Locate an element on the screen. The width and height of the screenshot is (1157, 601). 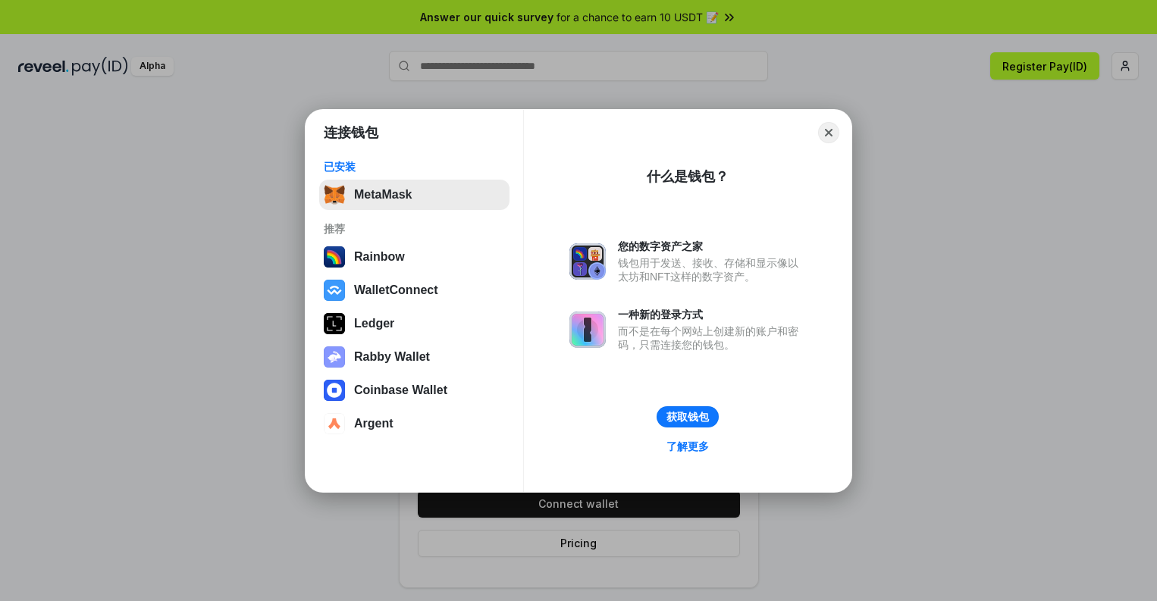
a: 了解更多 is located at coordinates (688, 446).